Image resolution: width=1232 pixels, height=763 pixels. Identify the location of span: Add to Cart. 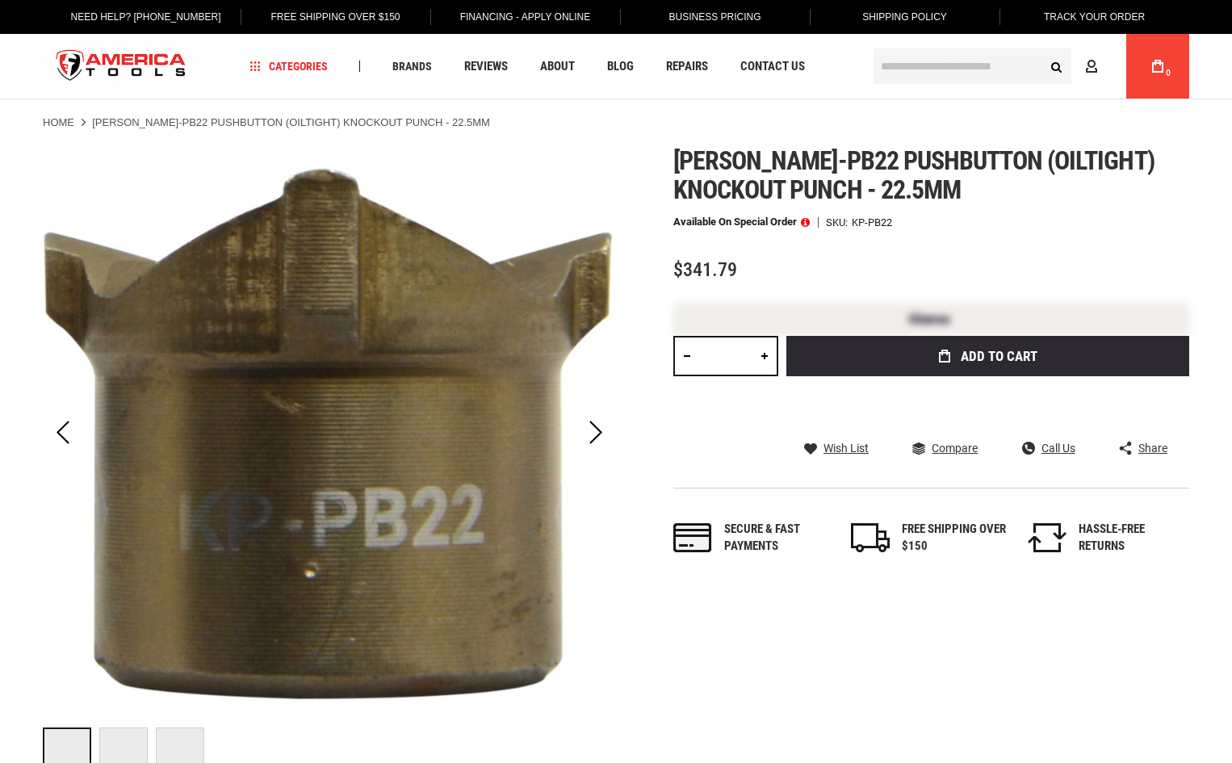
(999, 356).